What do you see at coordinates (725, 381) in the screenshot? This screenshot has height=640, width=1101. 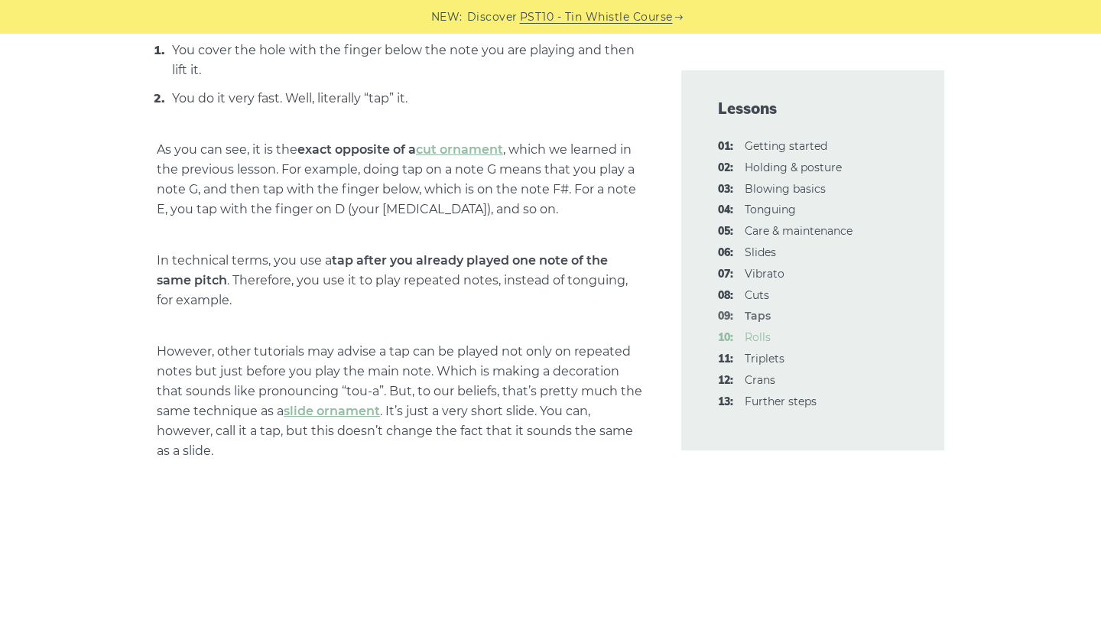 I see `span: 12:` at bounding box center [725, 381].